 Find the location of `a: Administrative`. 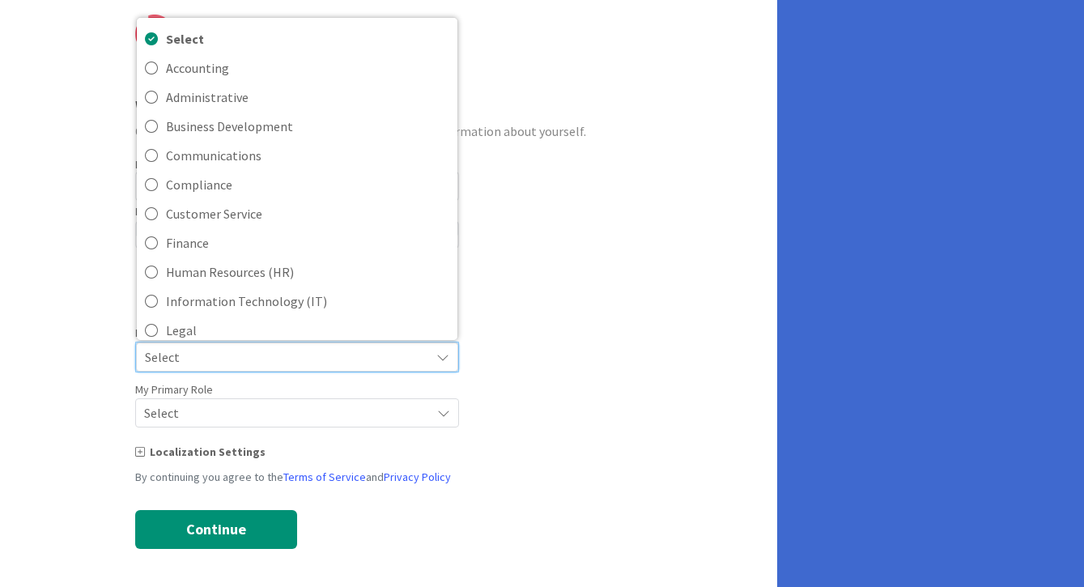

a: Administrative is located at coordinates (297, 97).